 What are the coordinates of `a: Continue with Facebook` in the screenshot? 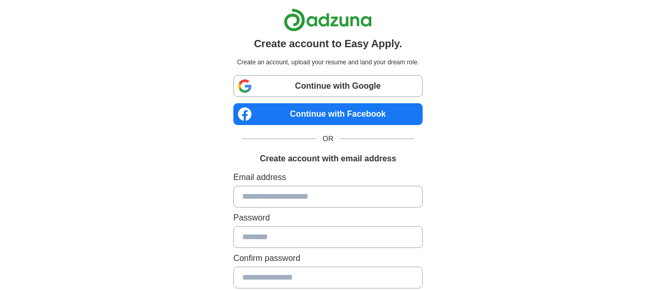 It's located at (328, 114).